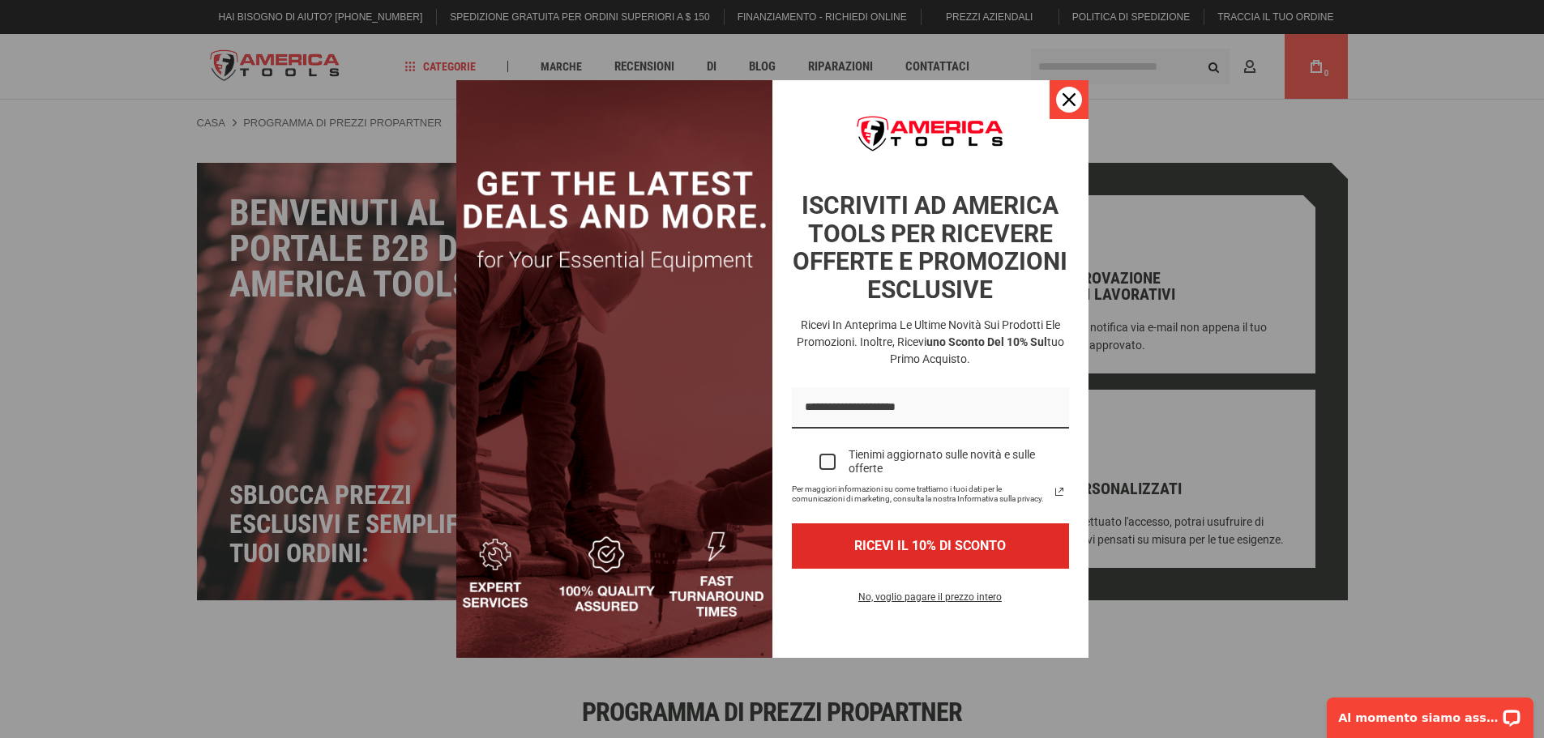  I want to click on font: Per maggiori informazioni su come trattiamo i tuoi dati per le comunicazioni di marketing, consul..., so click(917, 494).